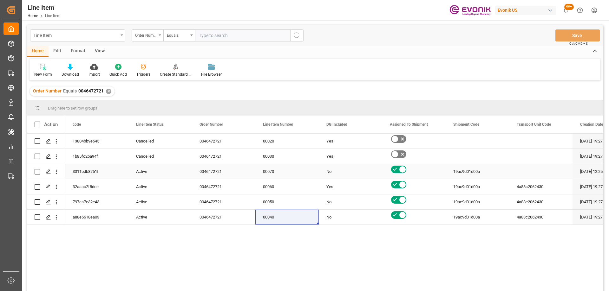  What do you see at coordinates (287, 202) in the screenshot?
I see `div: 00050` at bounding box center [287, 202].